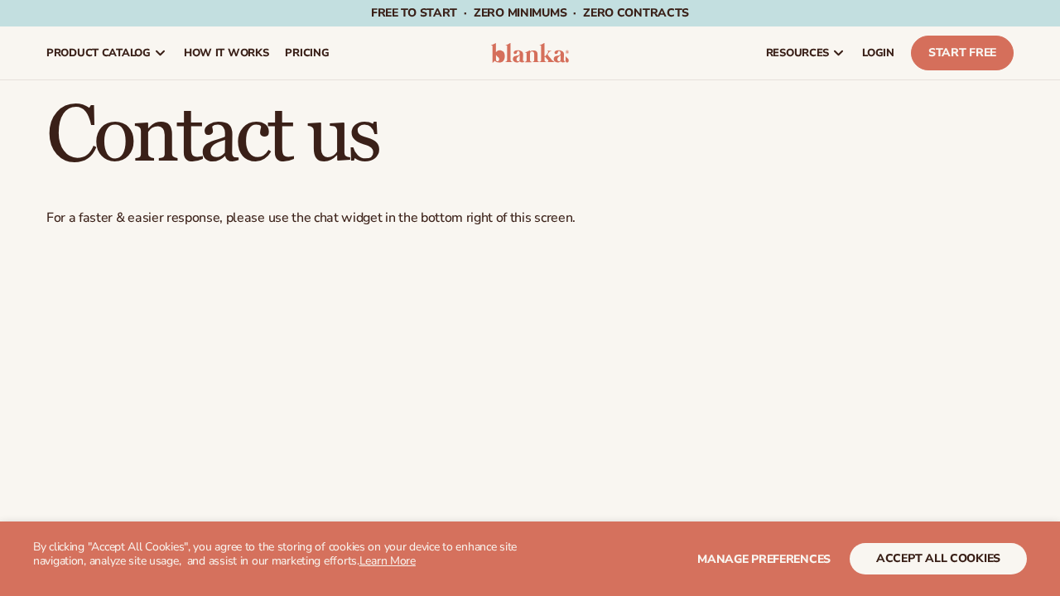  I want to click on button: Manage preferences, so click(764, 559).